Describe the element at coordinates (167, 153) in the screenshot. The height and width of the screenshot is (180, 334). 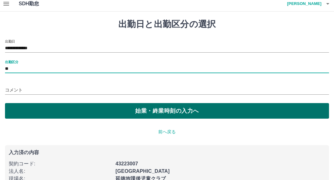
I see `p: 入力済の内容` at that location.